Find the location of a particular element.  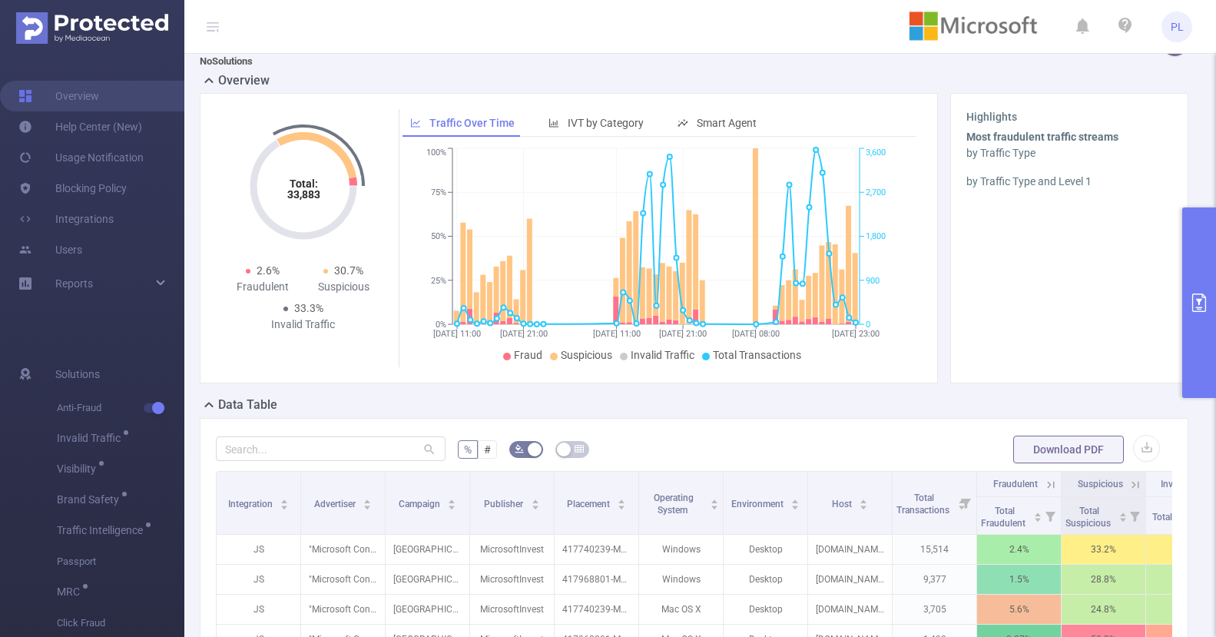

span: Total IVT is located at coordinates (1171, 517).